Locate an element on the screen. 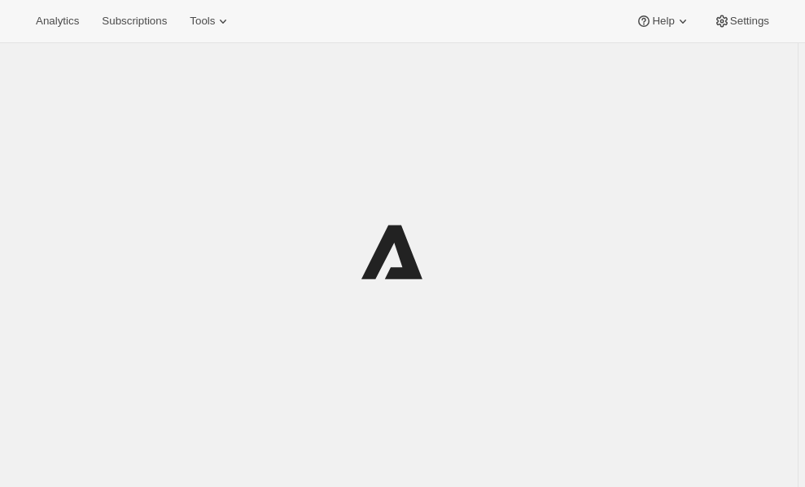 Image resolution: width=805 pixels, height=487 pixels. span: Settings is located at coordinates (749, 21).